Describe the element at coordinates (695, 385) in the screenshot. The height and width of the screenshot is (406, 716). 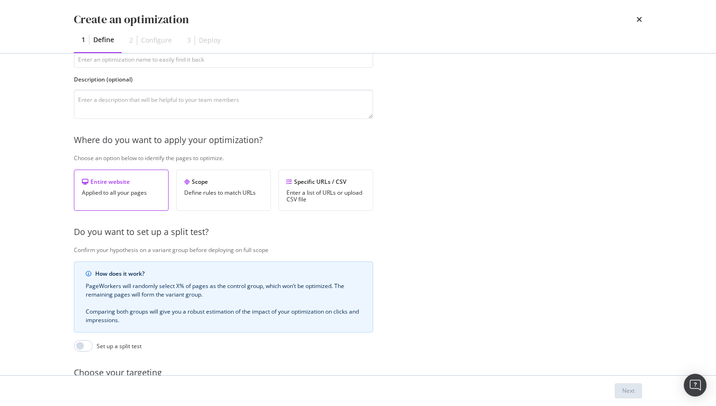
I see `div: Open Intercom Messenger` at that location.